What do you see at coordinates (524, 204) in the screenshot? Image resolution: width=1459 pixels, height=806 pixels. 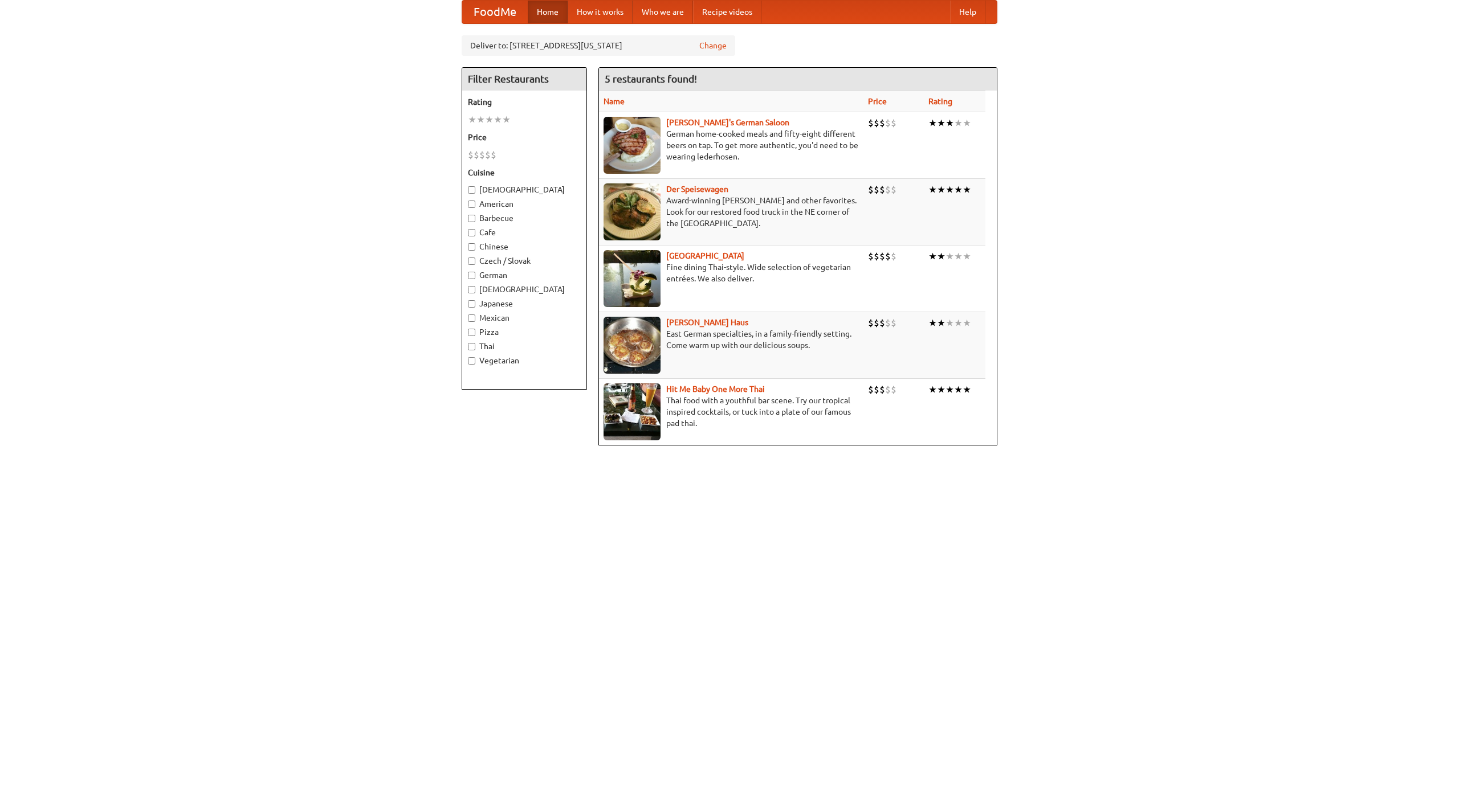 I see `label: American` at bounding box center [524, 204].